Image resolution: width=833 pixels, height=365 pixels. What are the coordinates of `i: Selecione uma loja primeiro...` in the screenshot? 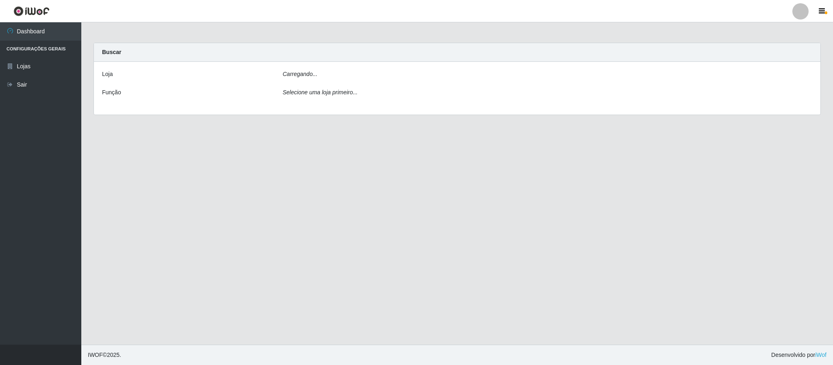 It's located at (320, 92).